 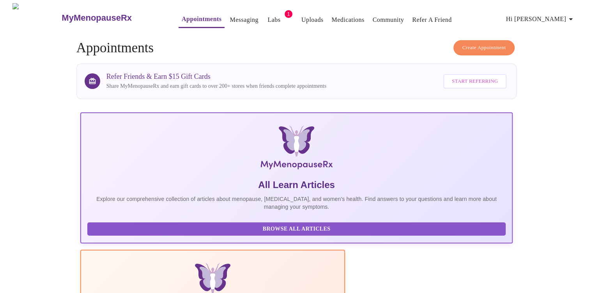 What do you see at coordinates (216, 86) in the screenshot?
I see `p: Share MyMenopauseRx and earn gift cards to over 200+ stores when friends complete appointments` at bounding box center [216, 86].